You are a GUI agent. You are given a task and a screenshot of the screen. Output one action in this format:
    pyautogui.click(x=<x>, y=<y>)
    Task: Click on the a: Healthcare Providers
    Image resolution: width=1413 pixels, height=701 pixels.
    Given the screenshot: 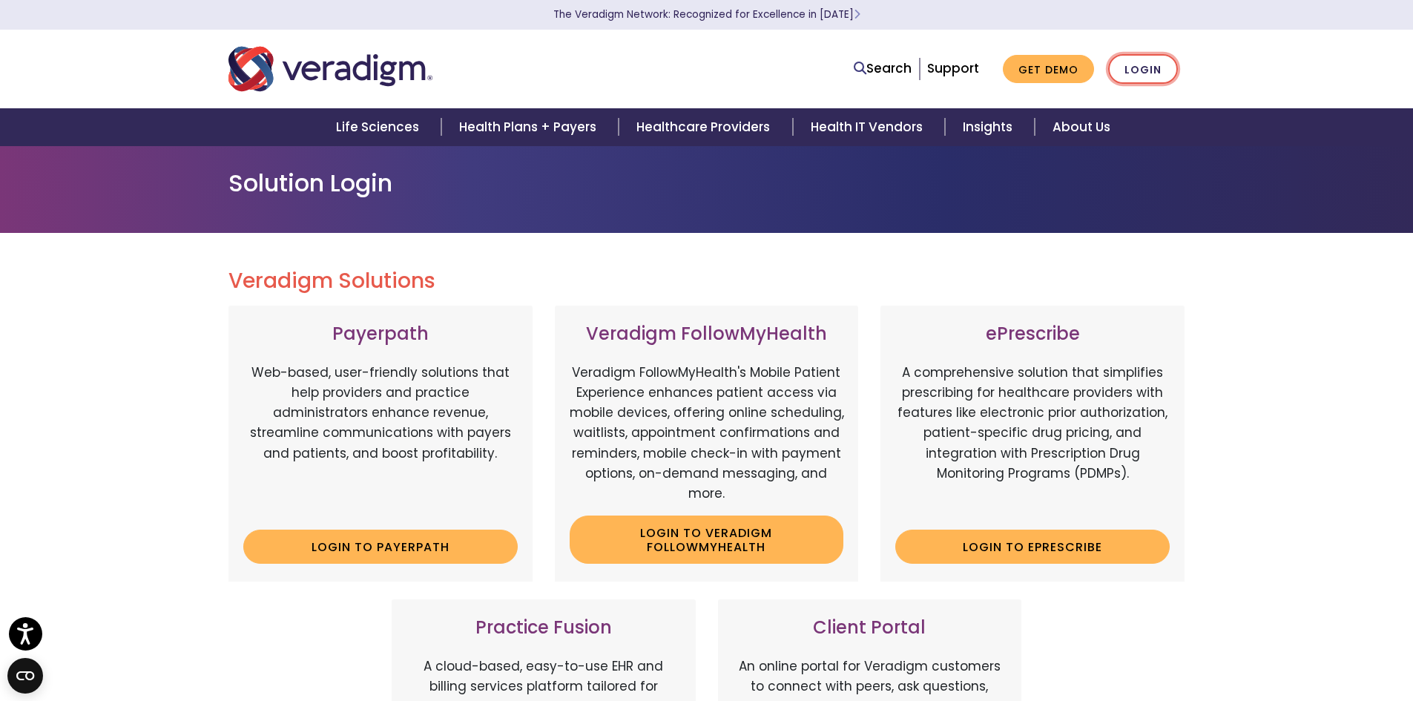 What is the action you would take?
    pyautogui.click(x=705, y=127)
    